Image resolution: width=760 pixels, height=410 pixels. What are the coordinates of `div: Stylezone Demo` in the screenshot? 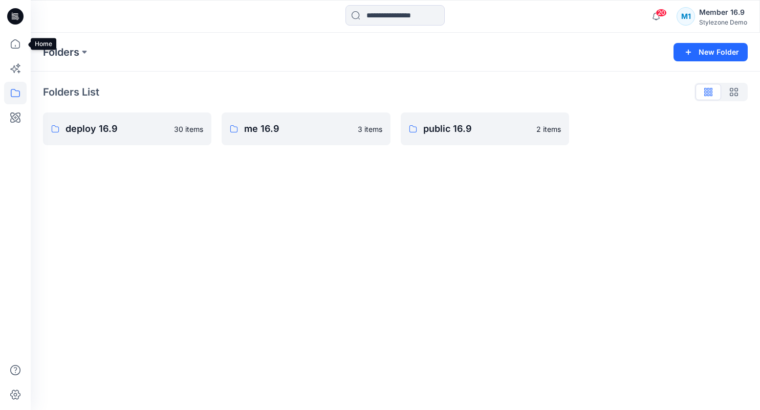 It's located at (723, 22).